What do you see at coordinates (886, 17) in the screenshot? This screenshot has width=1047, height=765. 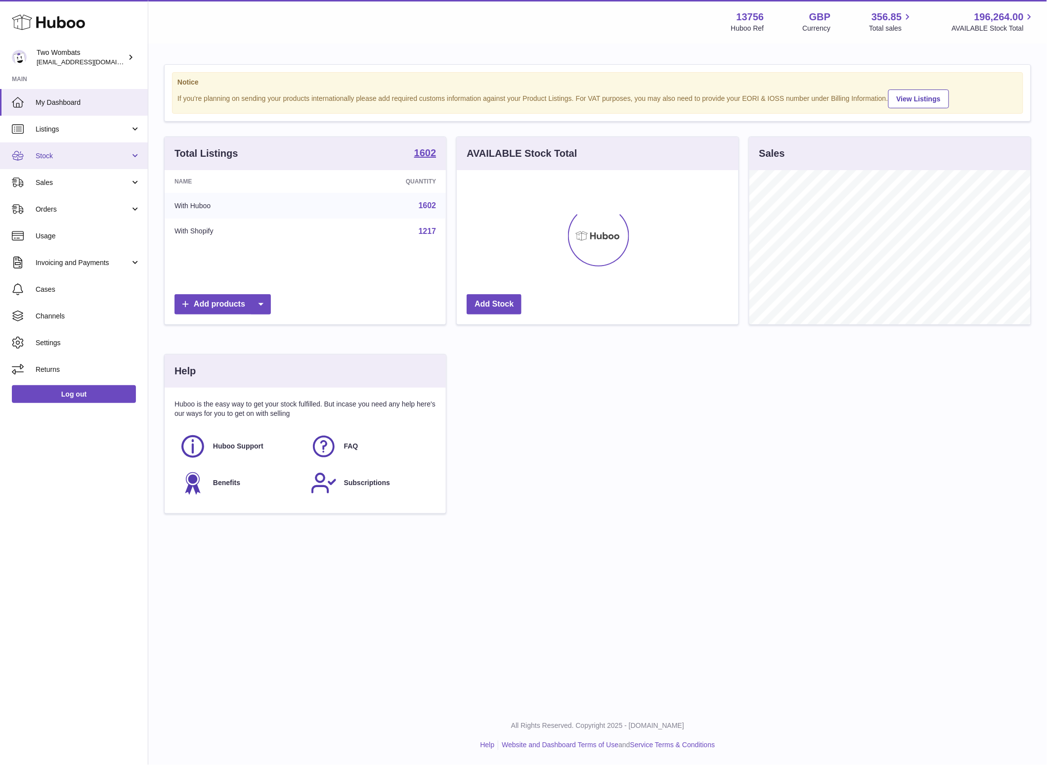 I see `span: 356.85` at bounding box center [886, 17].